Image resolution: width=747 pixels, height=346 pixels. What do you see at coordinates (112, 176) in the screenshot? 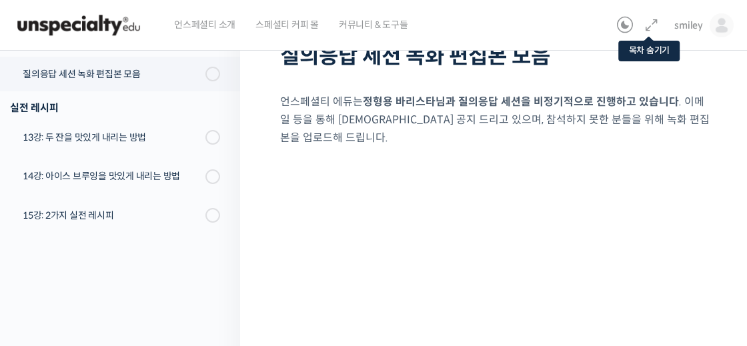
I see `div: 14강: 아이스 브루잉을 맛있게 내리는 방법` at bounding box center [112, 176].